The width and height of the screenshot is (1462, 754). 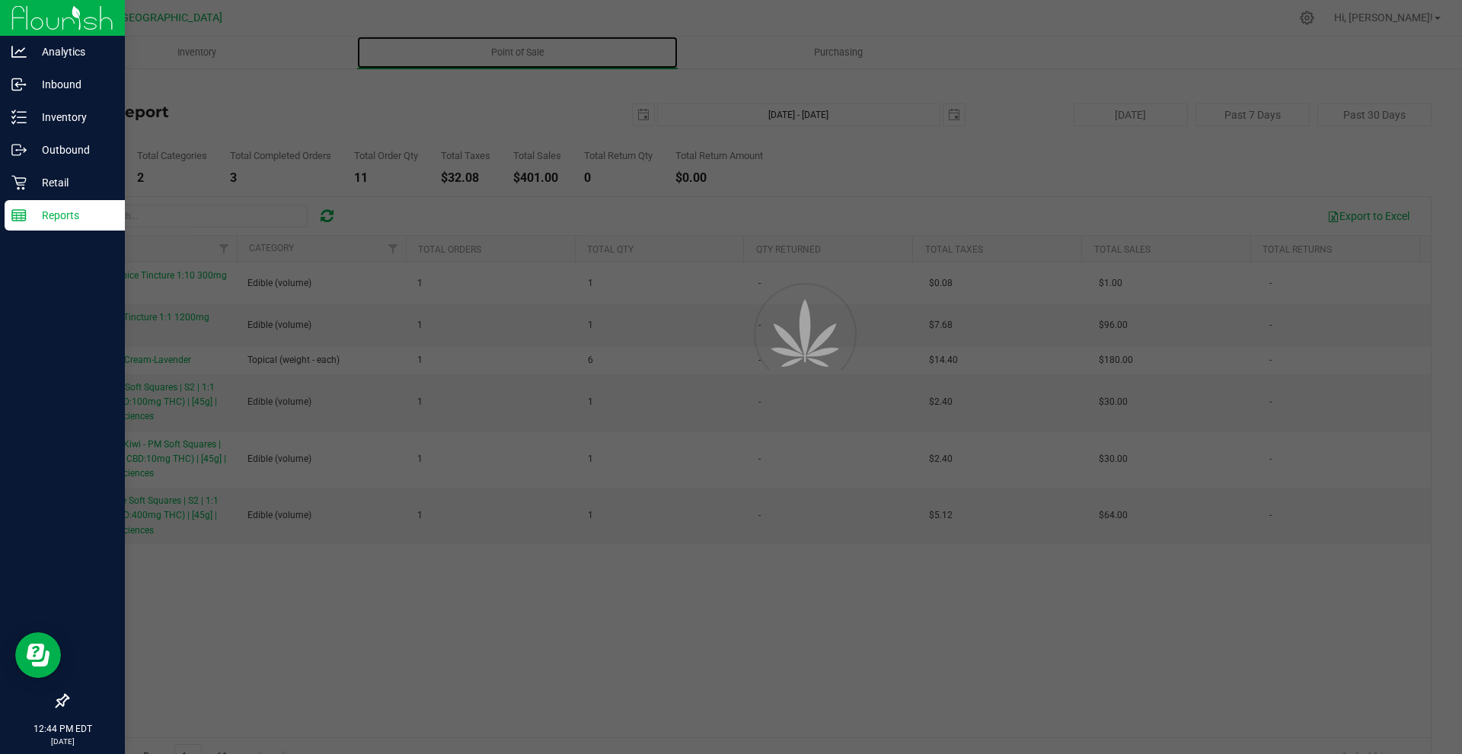 What do you see at coordinates (19, 117) in the screenshot?
I see `inline-svg: Inventory` at bounding box center [19, 117].